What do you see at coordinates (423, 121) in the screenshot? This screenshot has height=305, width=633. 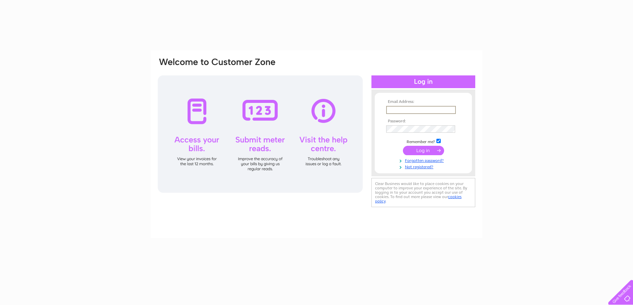 I see `th: Password:` at bounding box center [423, 121].